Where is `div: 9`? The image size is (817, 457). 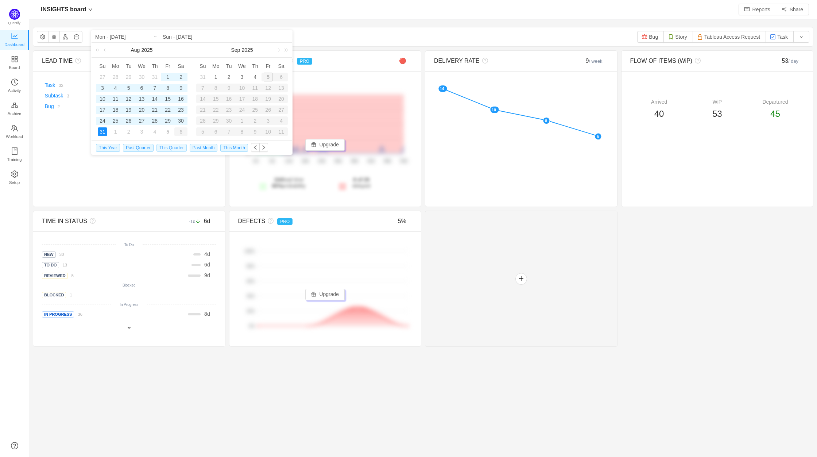
div: 9 is located at coordinates (255, 132).